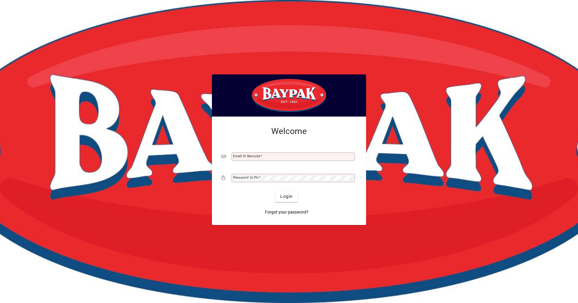 This screenshot has height=303, width=578. I want to click on h2: Welcome, so click(289, 131).